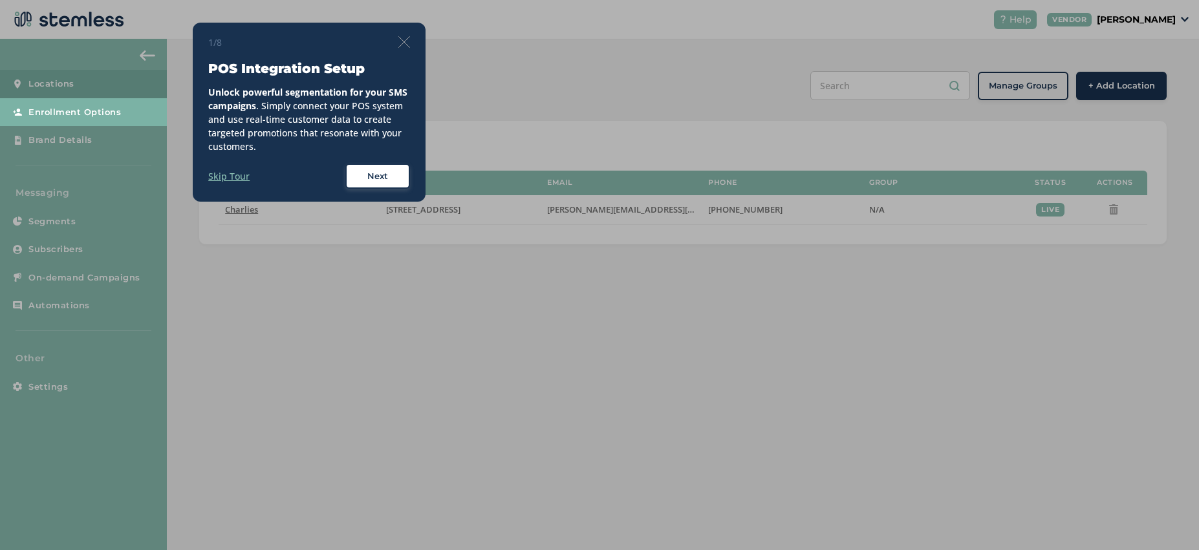 This screenshot has width=1199, height=550. Describe the element at coordinates (215, 42) in the screenshot. I see `span: 1/8` at that location.